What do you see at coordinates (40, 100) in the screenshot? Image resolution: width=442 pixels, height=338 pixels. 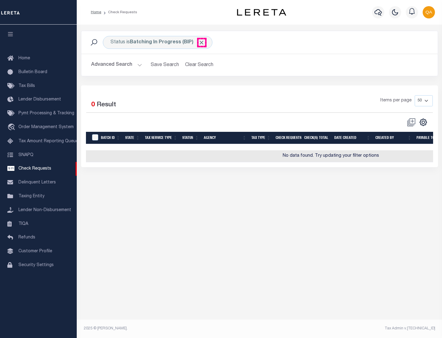 I see `span: Lender Disbursement` at bounding box center [40, 100].